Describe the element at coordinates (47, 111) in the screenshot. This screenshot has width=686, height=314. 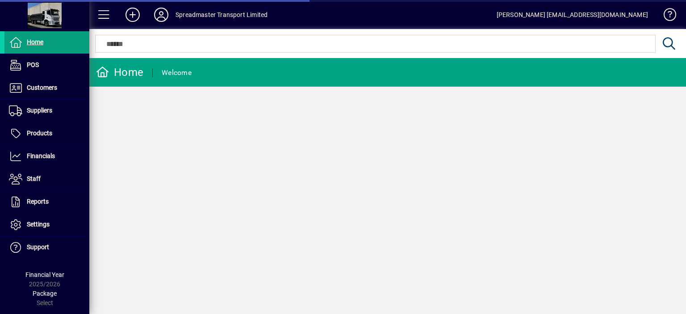
I see `a: Suppliers` at that location.